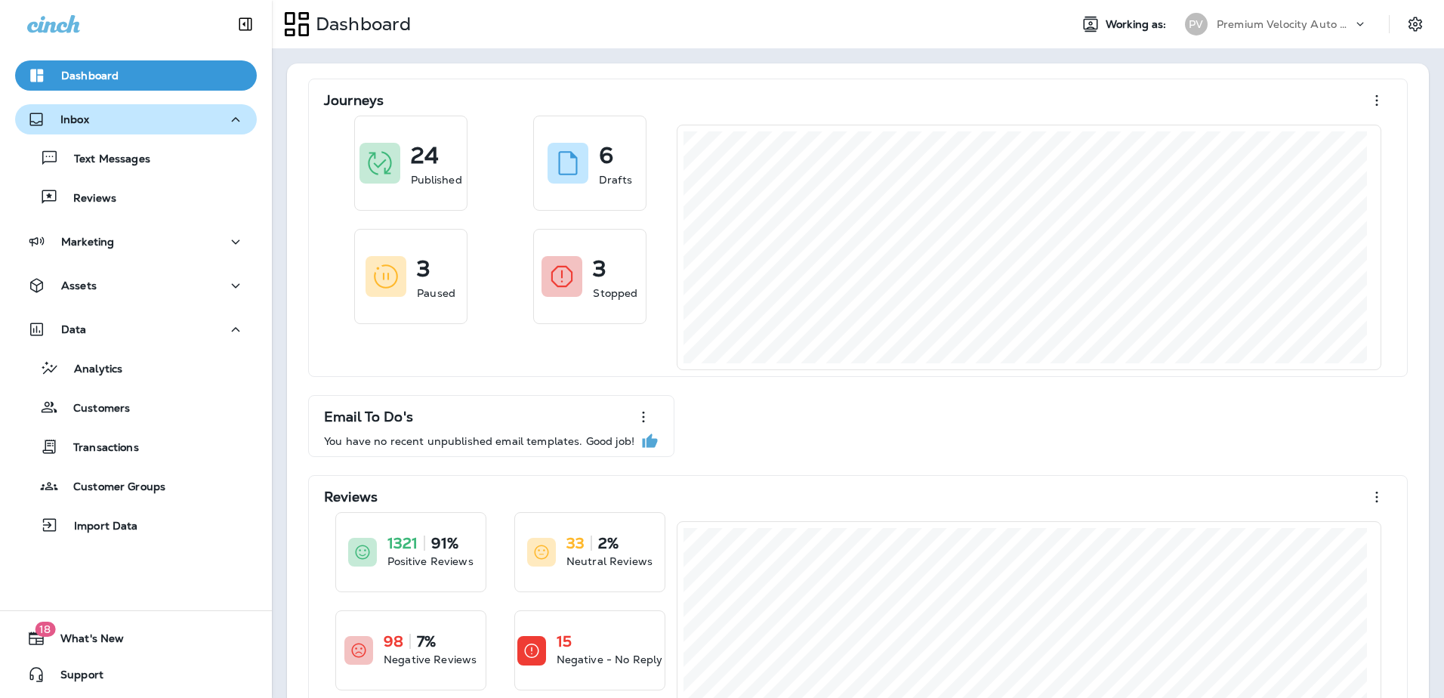 This screenshot has height=698, width=1444. Describe the element at coordinates (136, 197) in the screenshot. I see `button: Reviews` at that location.